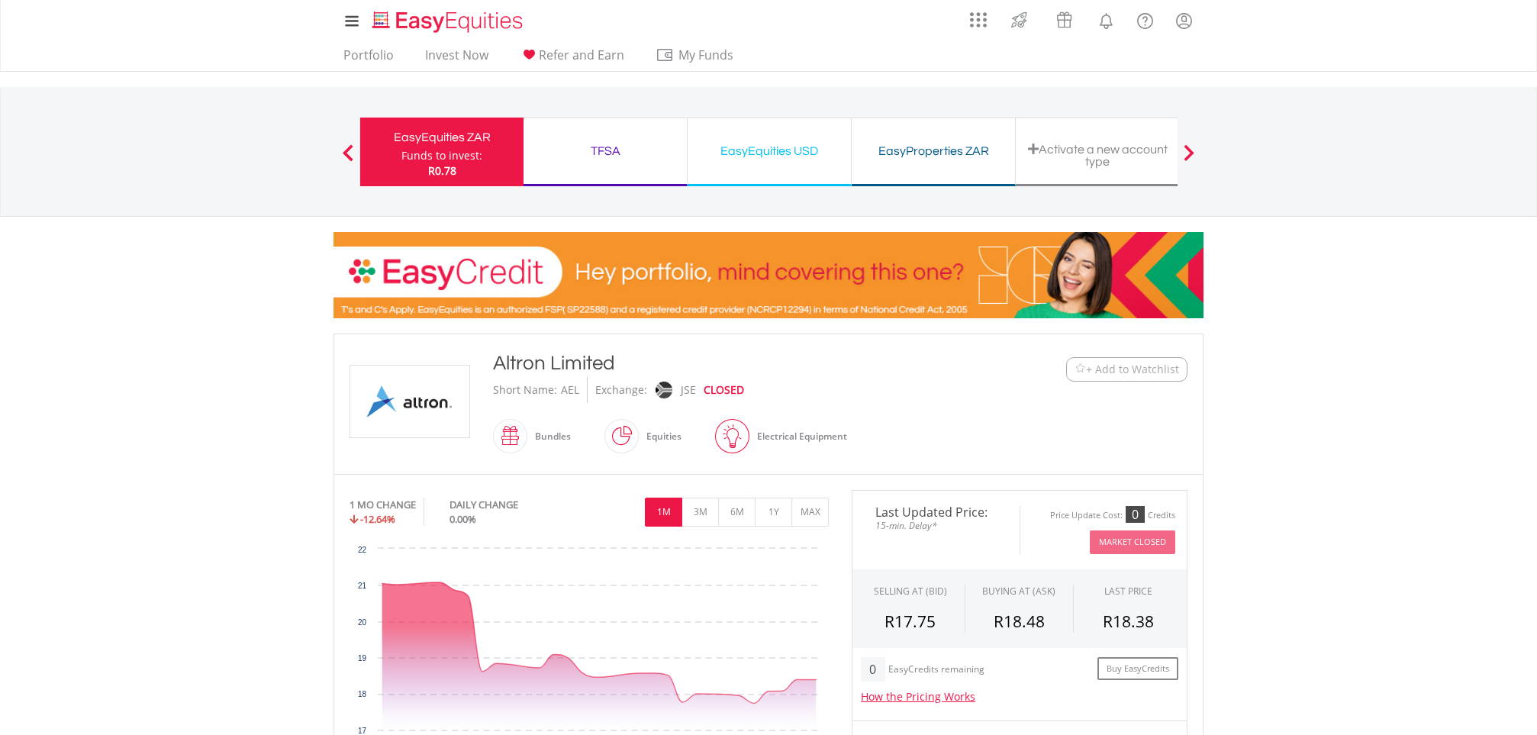 This screenshot has width=1537, height=735. What do you see at coordinates (733, 363) in the screenshot?
I see `div: Altron Limited` at bounding box center [733, 363].